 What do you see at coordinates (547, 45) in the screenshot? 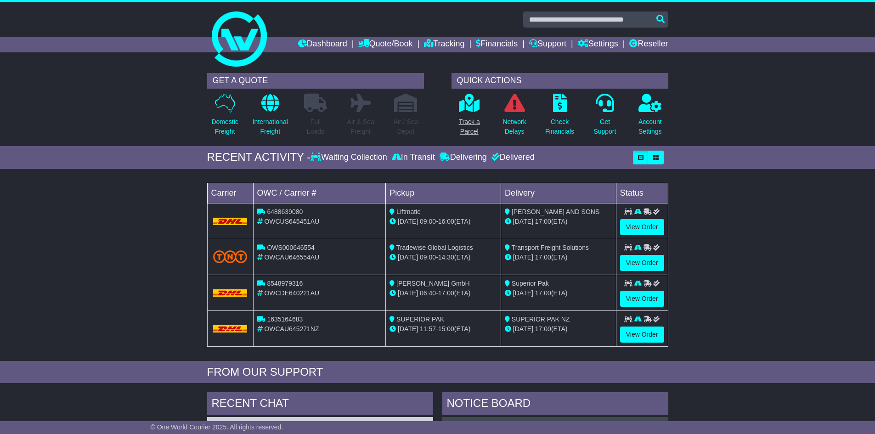
I see `a: Support` at bounding box center [547, 45].